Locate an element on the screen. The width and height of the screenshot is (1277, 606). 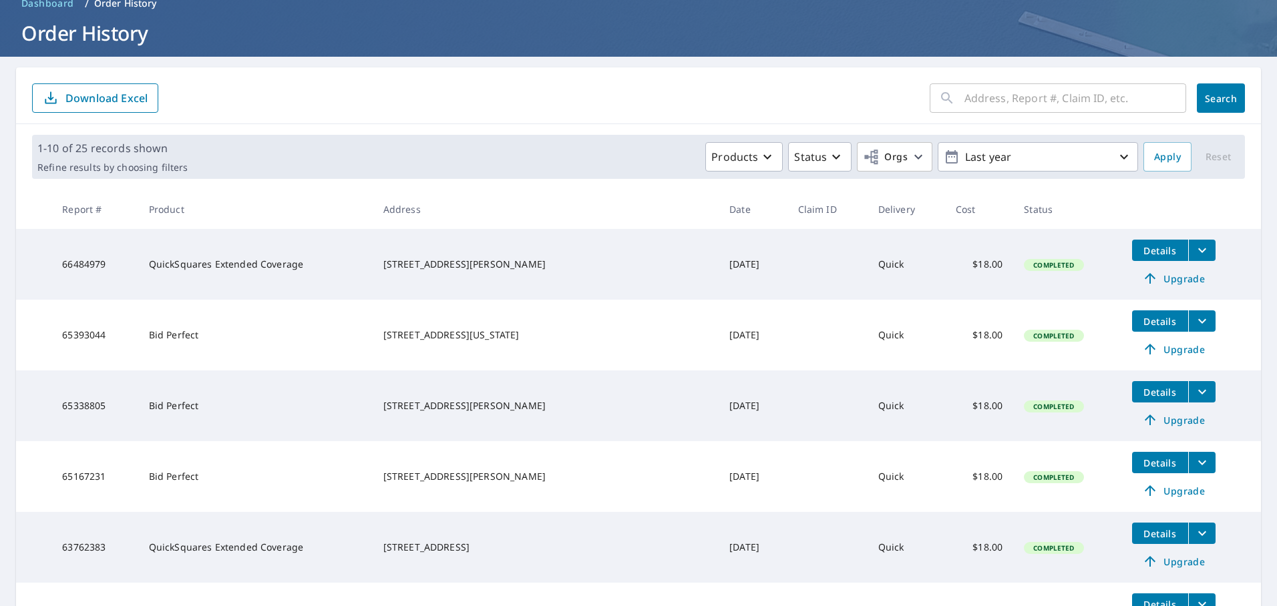
td: 65393044 is located at coordinates (94, 335).